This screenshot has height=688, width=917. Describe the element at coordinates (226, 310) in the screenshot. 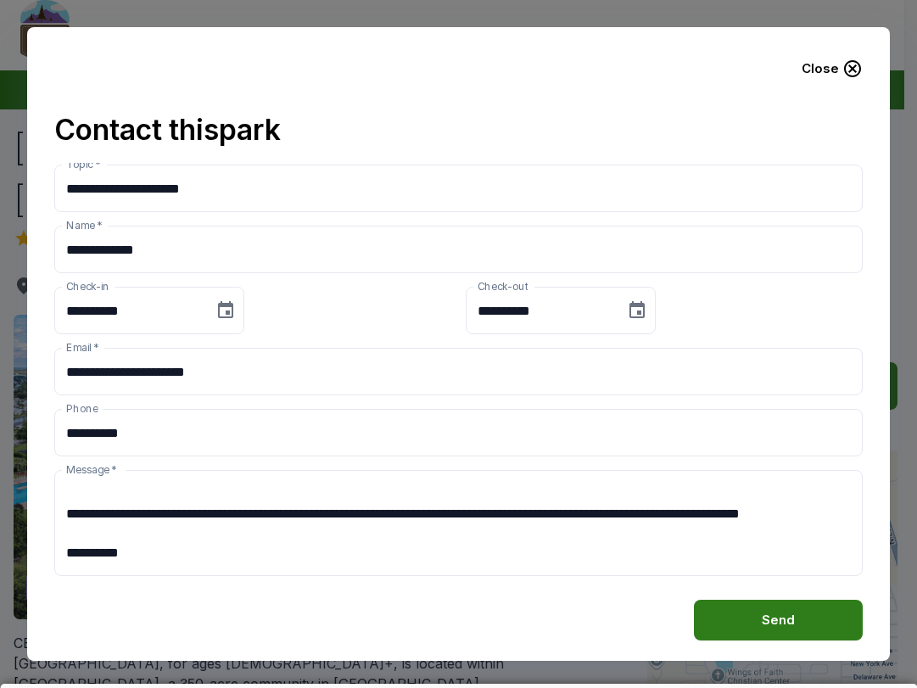

I see `button: Choose date, selected date is Jan 1, 2026` at that location.